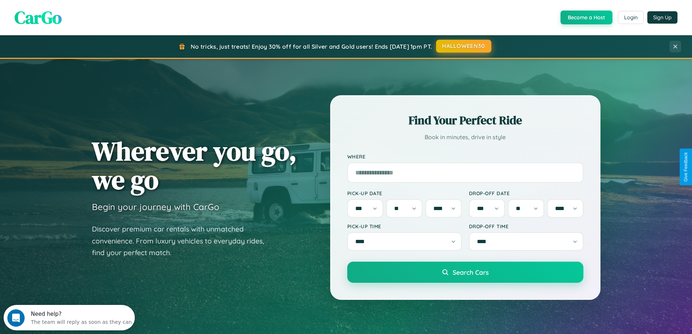 The width and height of the screenshot is (692, 334). Describe the element at coordinates (78, 9) in the screenshot. I see `div: Need help?` at that location.